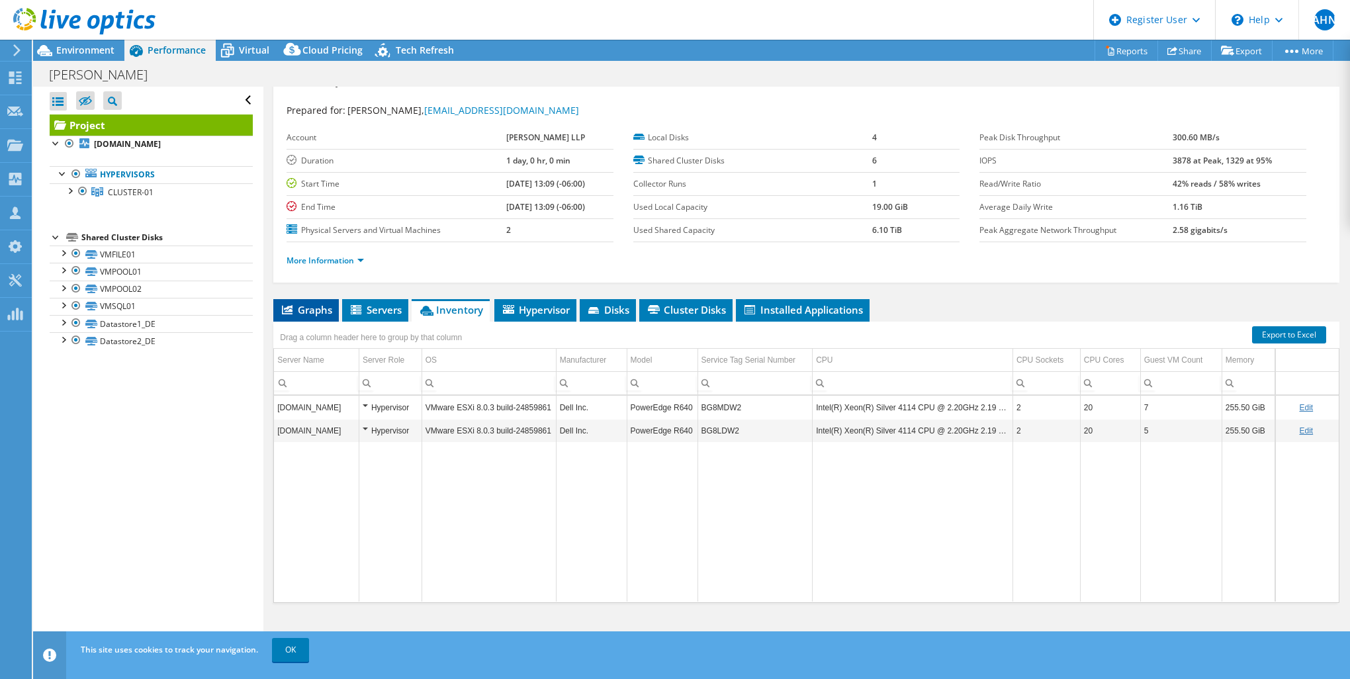  Describe the element at coordinates (130, 192) in the screenshot. I see `span: CLUSTER-01` at that location.